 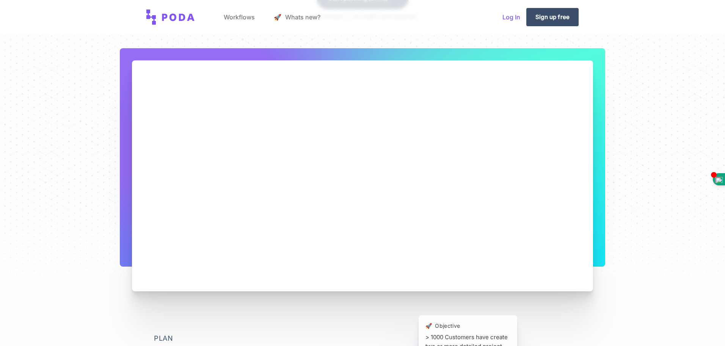 I want to click on a: Sign up free, so click(x=553, y=17).